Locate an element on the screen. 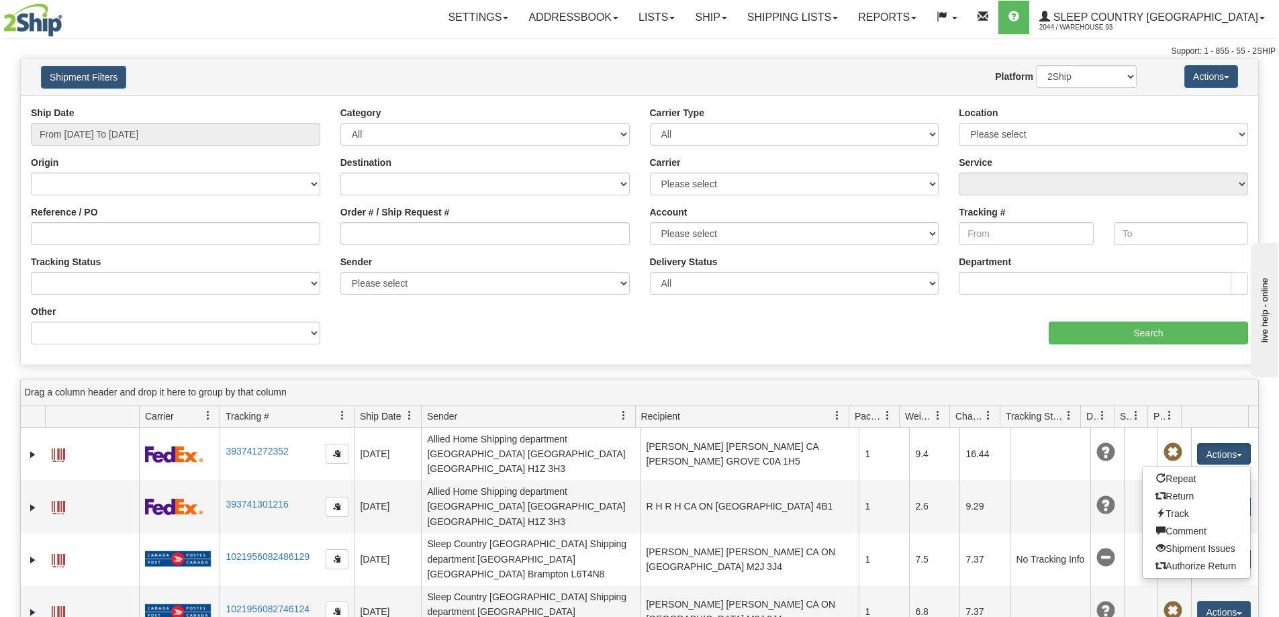 The width and height of the screenshot is (1279, 617). span: No Tracking Info is located at coordinates (1106, 558).